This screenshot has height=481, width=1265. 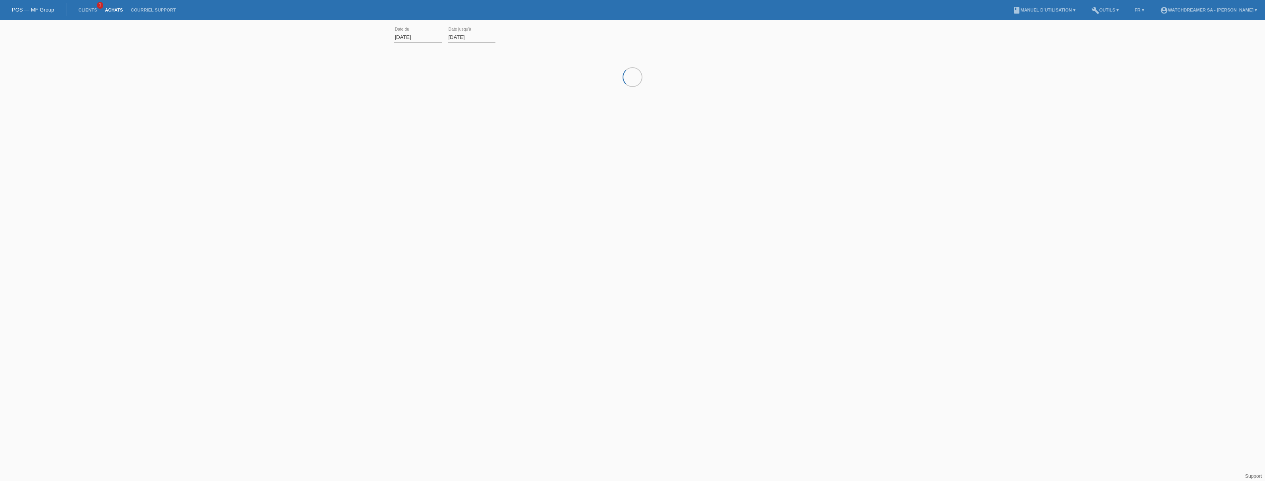 What do you see at coordinates (1254, 476) in the screenshot?
I see `a: Support` at bounding box center [1254, 476].